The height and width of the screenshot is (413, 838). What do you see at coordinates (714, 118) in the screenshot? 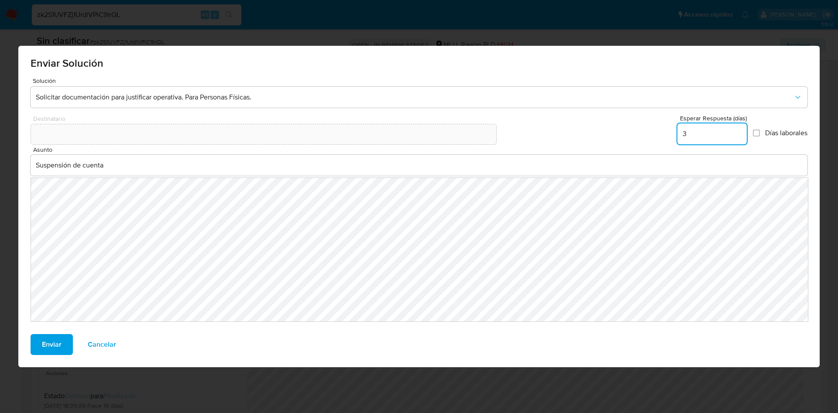
I see `span: Esperar Respuesta (días)` at bounding box center [714, 118].